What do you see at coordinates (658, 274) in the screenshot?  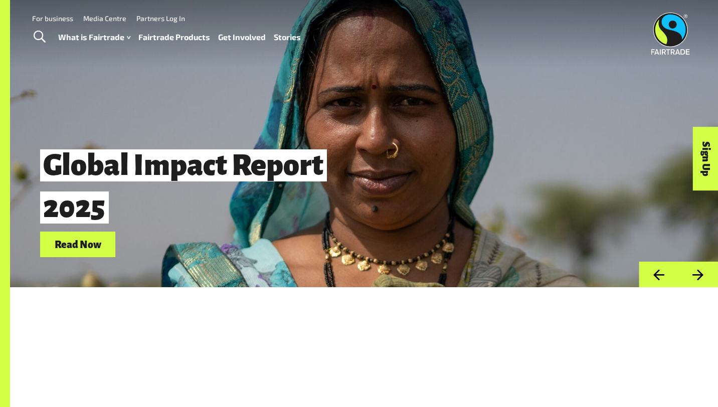 I see `button: Previous` at bounding box center [658, 274].